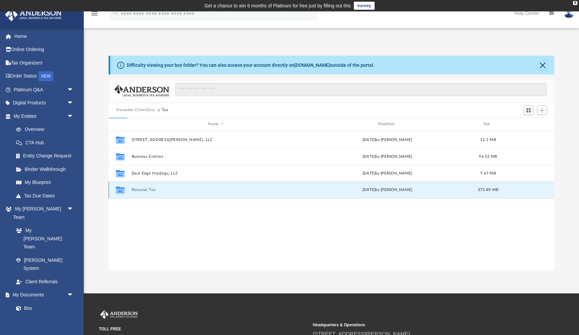 The height and width of the screenshot is (335, 579). Describe the element at coordinates (216, 173) in the screenshot. I see `button: Deal Edge Holdings, LLC` at that location.